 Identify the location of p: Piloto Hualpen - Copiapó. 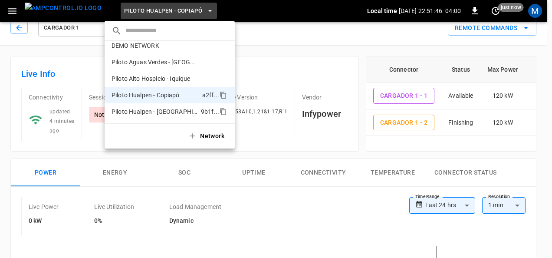
(155, 95).